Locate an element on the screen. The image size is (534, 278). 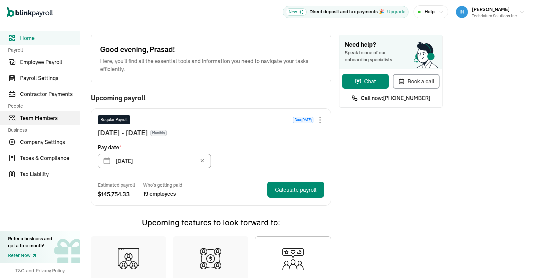
span: Help is located at coordinates (430, 12).